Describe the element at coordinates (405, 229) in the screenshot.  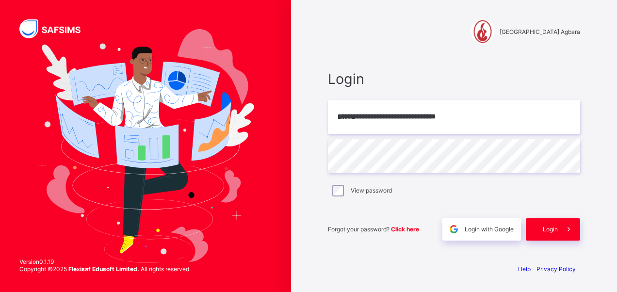
I see `span: Click here` at that location.